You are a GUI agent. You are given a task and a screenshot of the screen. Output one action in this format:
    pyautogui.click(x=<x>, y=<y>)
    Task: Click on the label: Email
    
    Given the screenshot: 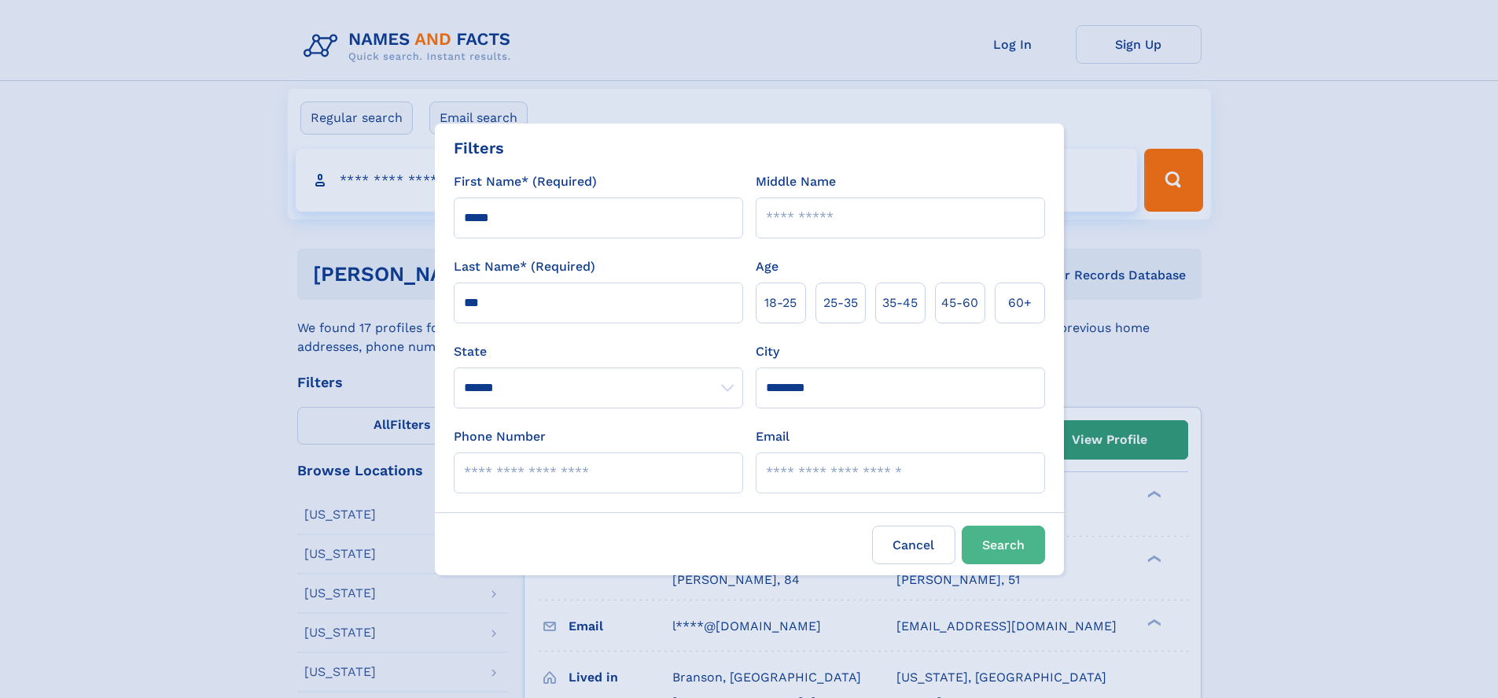 What is the action you would take?
    pyautogui.click(x=772, y=437)
    